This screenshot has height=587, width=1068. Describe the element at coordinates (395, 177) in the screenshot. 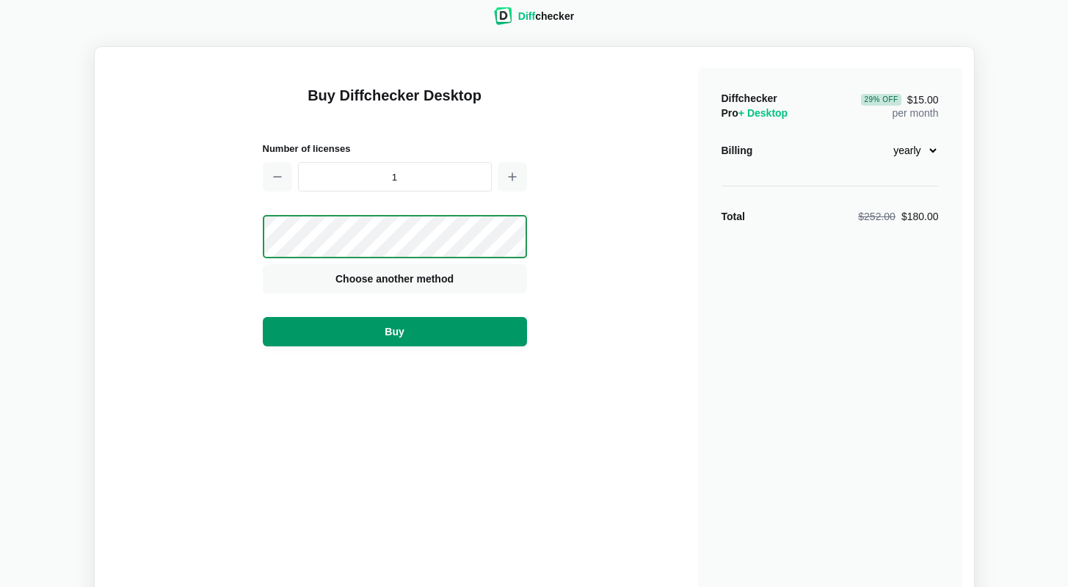

I see `input: 1` at that location.